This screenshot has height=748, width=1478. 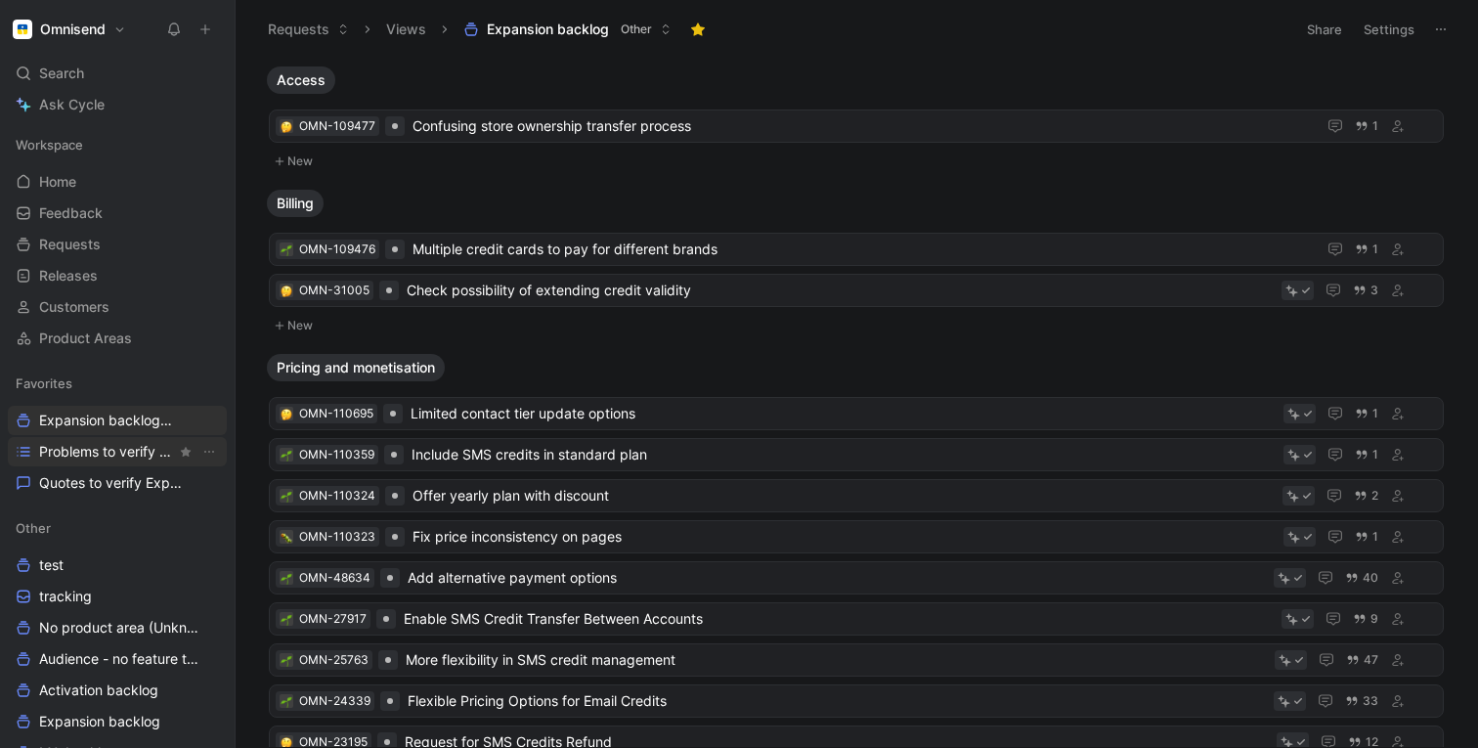 What do you see at coordinates (117, 383) in the screenshot?
I see `div: Favorites` at bounding box center [117, 383].